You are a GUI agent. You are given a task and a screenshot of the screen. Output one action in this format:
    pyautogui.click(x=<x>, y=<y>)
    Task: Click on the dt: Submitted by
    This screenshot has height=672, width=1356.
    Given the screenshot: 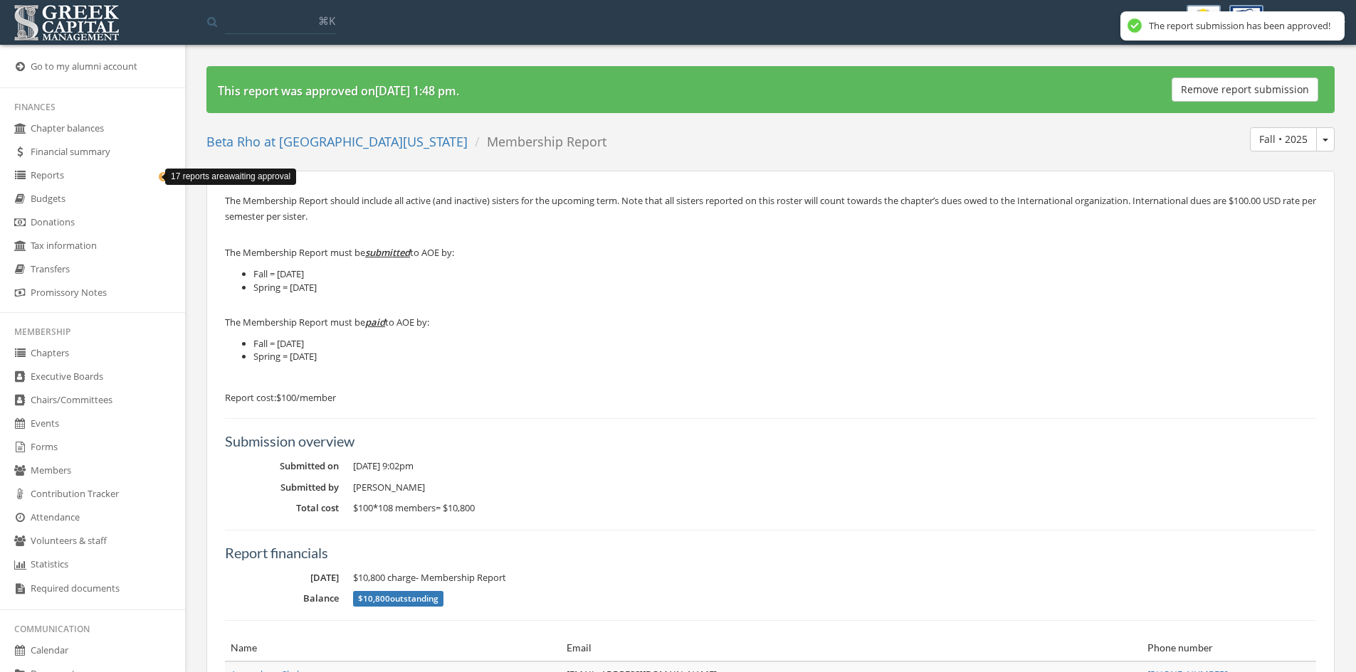 What is the action you would take?
    pyautogui.click(x=282, y=487)
    